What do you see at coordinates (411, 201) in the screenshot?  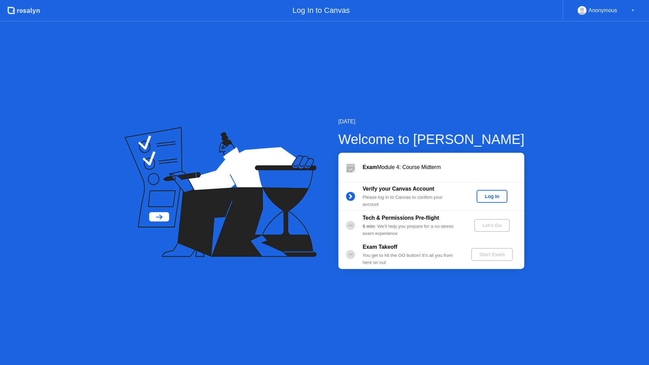 I see `div: Please log in to Canvas to confirm your account` at bounding box center [411, 201].